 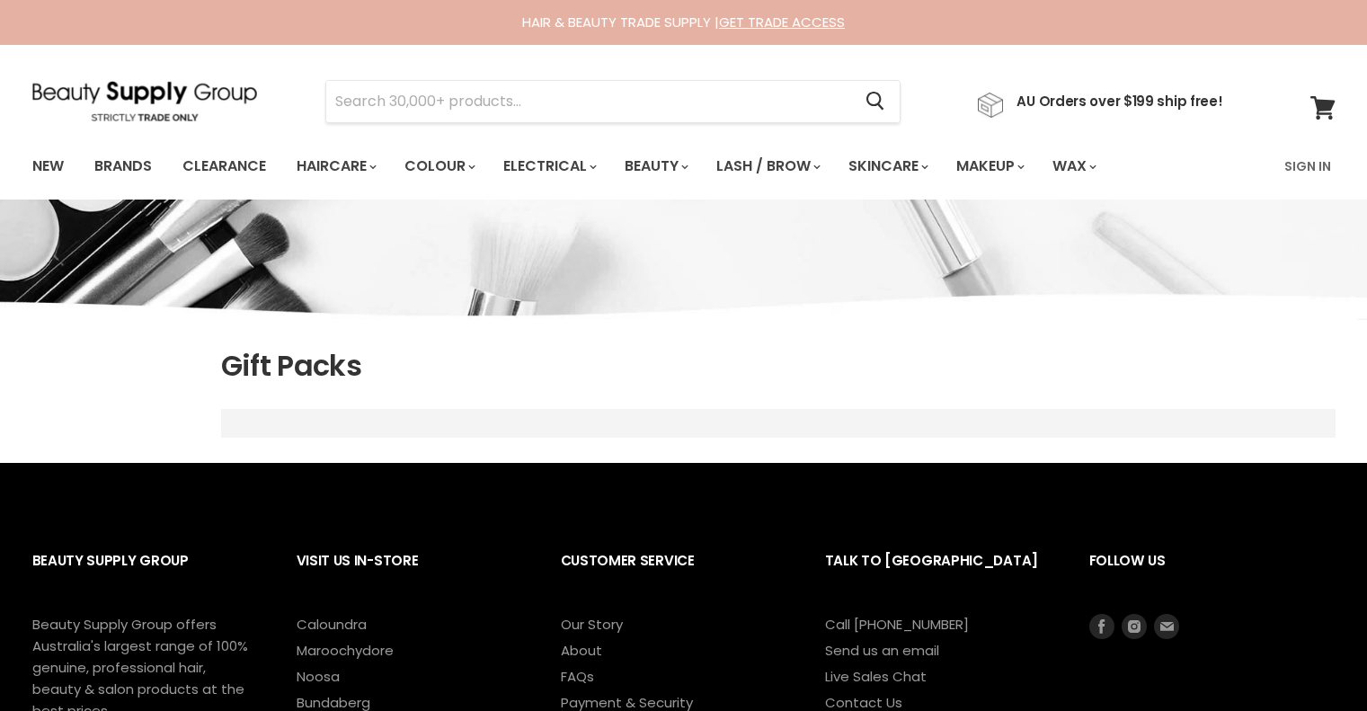 What do you see at coordinates (548, 166) in the screenshot?
I see `a: Electrical` at bounding box center [548, 166].